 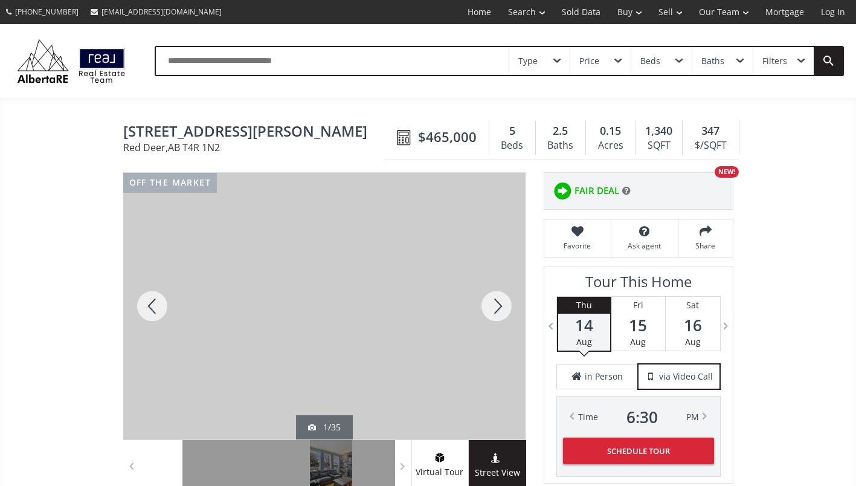 What do you see at coordinates (584, 325) in the screenshot?
I see `span: 14` at bounding box center [584, 325].